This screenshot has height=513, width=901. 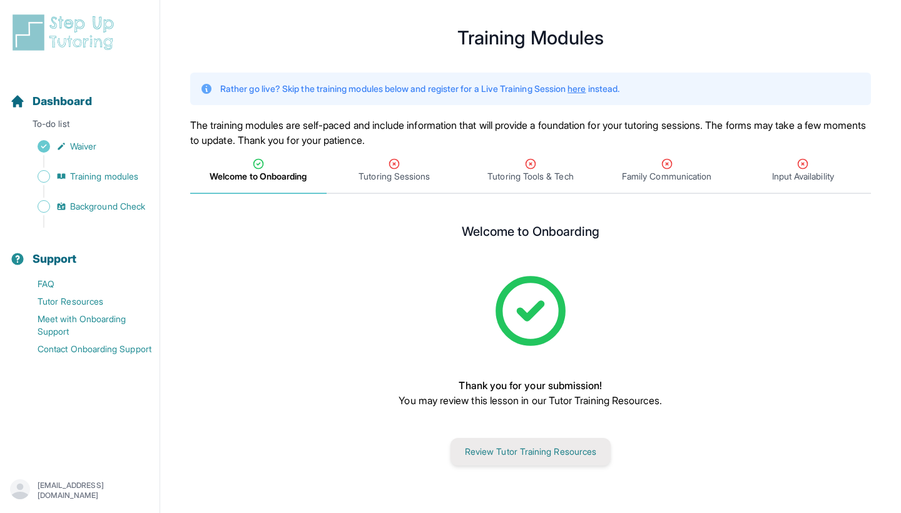 I want to click on span: Training modules, so click(x=104, y=176).